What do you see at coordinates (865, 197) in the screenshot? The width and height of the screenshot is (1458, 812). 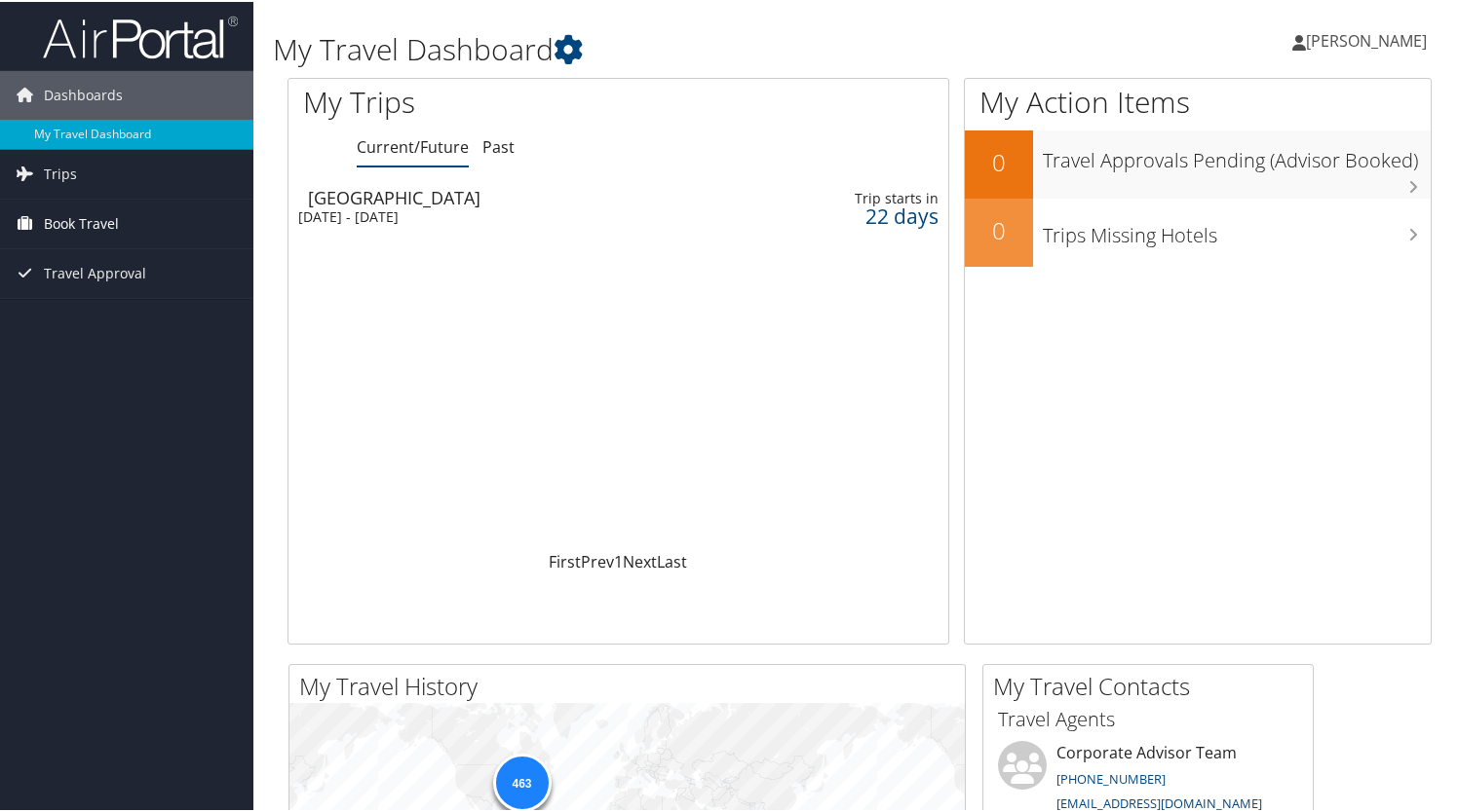 I see `div: Trip starts in` at bounding box center [865, 197].